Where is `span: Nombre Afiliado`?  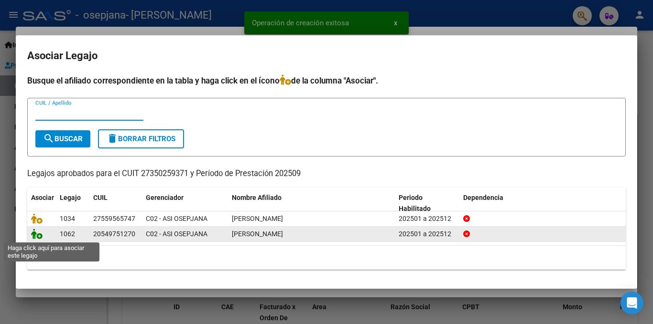 span: Nombre Afiliado is located at coordinates (257, 198).